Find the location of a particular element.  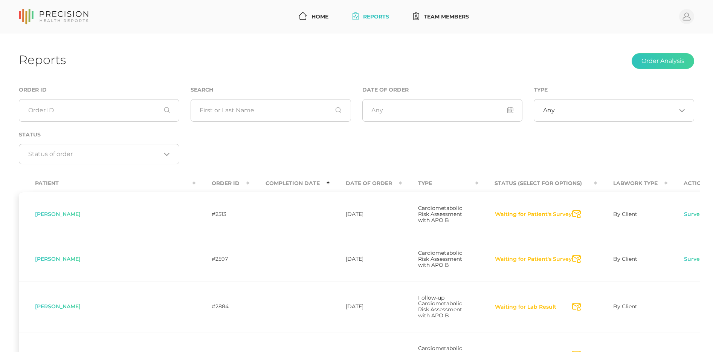

th: Patient : activate to sort column ascending is located at coordinates (107, 183).